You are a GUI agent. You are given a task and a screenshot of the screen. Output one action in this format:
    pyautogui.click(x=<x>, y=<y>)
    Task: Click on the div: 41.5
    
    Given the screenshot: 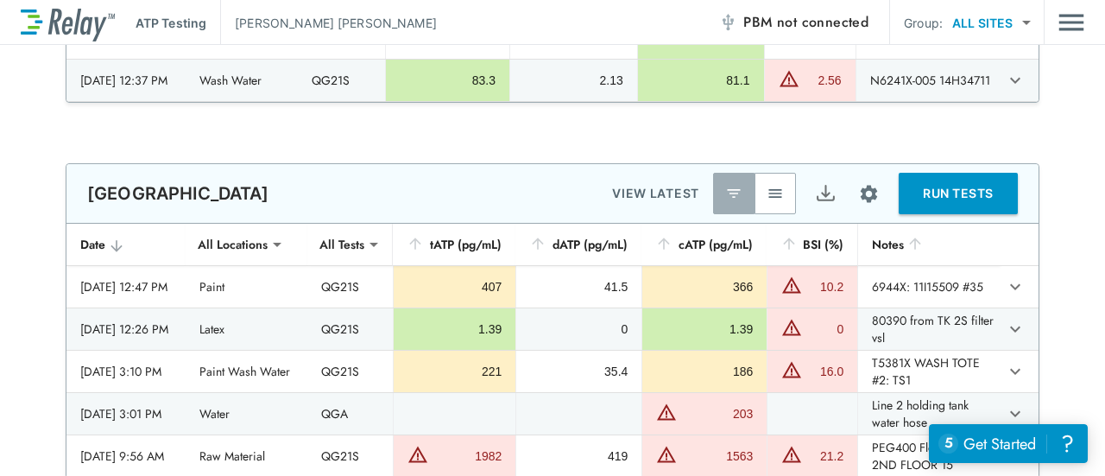 What is the action you would take?
    pyautogui.click(x=578, y=287)
    